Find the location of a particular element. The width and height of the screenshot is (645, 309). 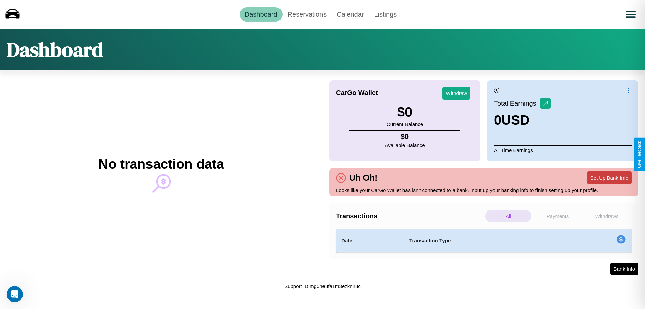

h1: Dashboard is located at coordinates (55, 50).